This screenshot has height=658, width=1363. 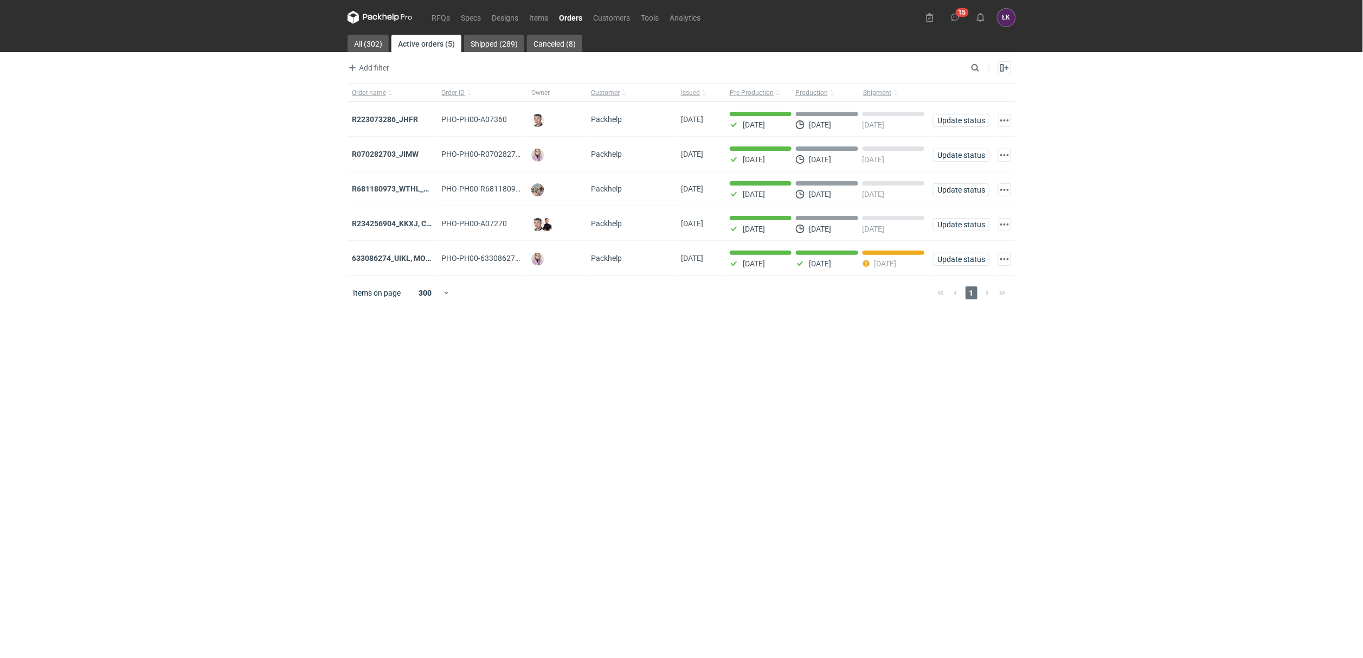 I want to click on span: Shipment, so click(x=878, y=93).